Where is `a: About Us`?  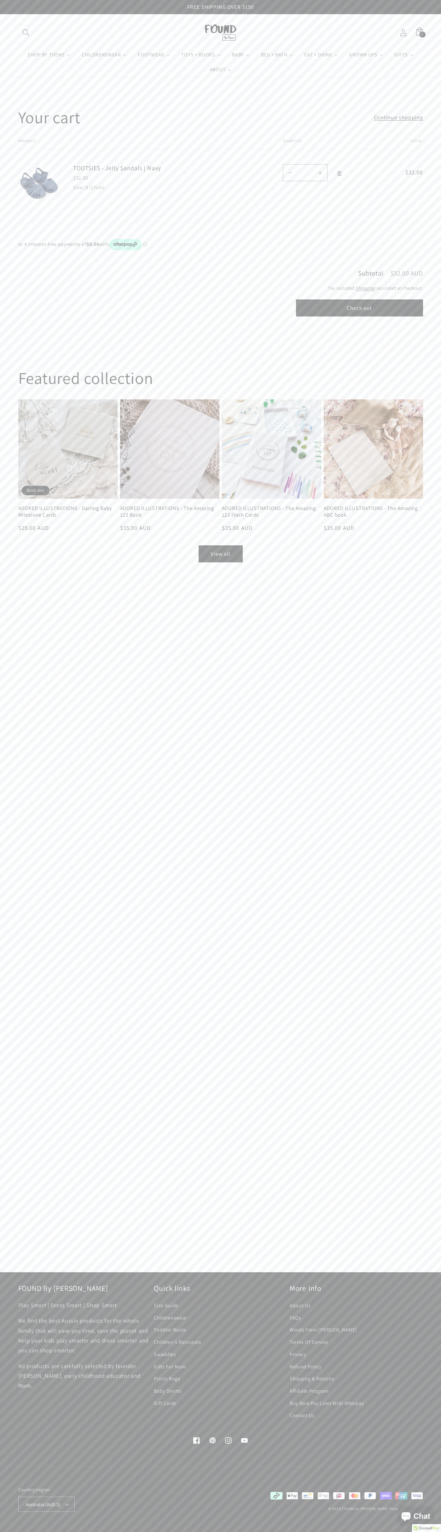 a: About Us is located at coordinates (300, 1306).